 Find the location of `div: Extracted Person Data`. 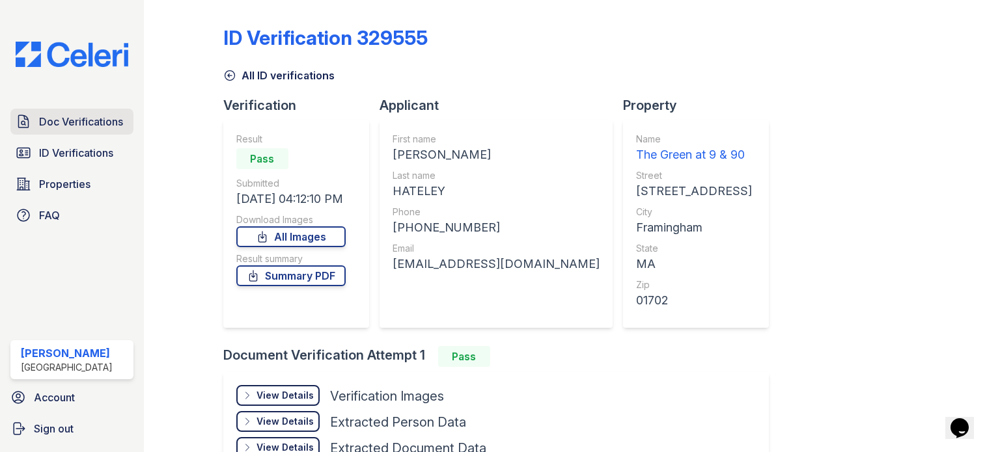

div: Extracted Person Data is located at coordinates (398, 422).